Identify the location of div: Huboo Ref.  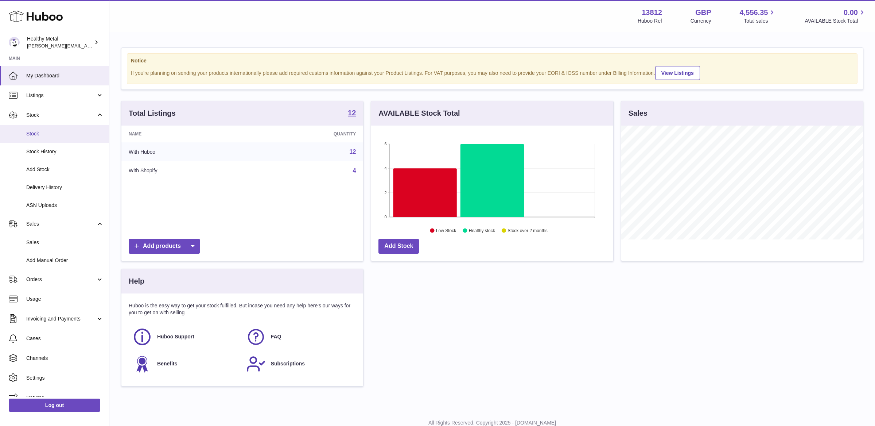
(650, 21).